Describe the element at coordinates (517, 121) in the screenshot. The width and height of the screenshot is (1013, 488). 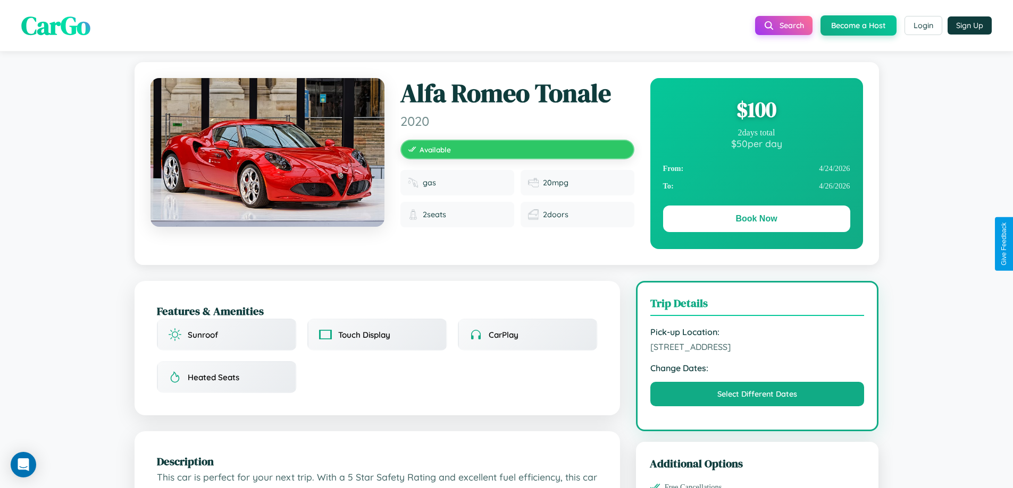
I see `span: 2020` at that location.